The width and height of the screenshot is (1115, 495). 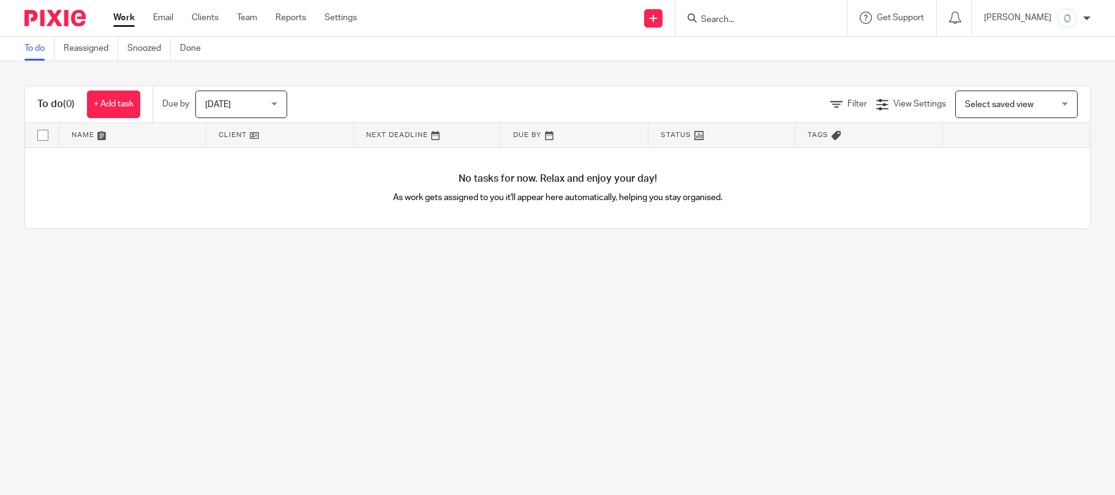 What do you see at coordinates (755, 20) in the screenshot?
I see `input: Search` at bounding box center [755, 20].